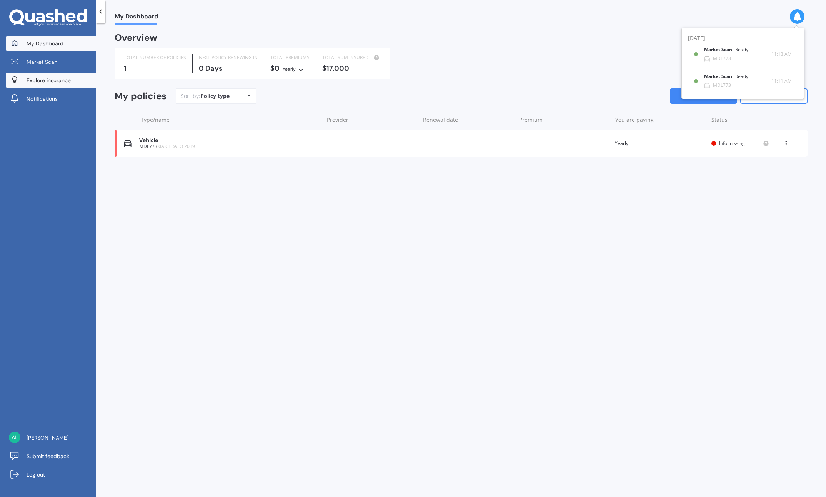 Image resolution: width=826 pixels, height=497 pixels. I want to click on span: Notifications, so click(42, 99).